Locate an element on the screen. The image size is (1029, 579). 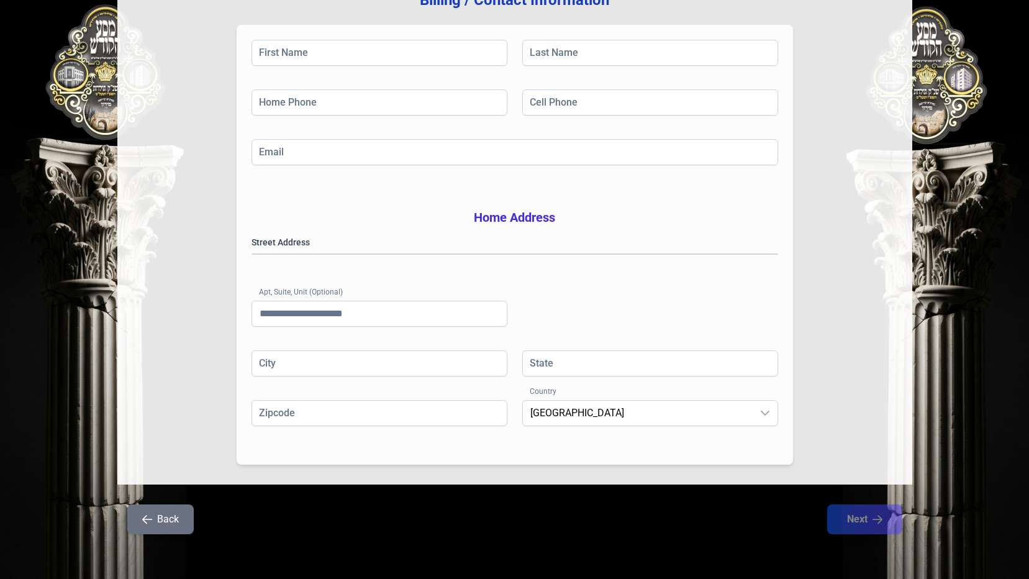
button: Next is located at coordinates (864, 519).